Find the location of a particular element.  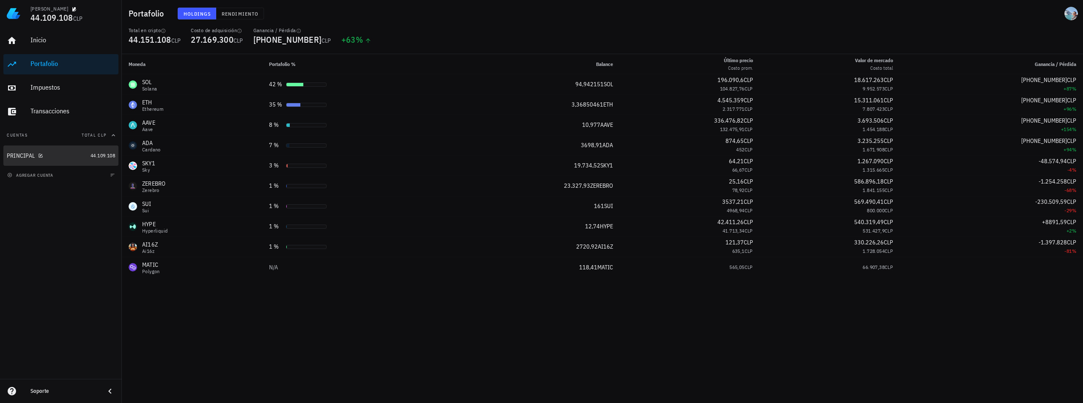

div: Zerebro is located at coordinates (154, 190).